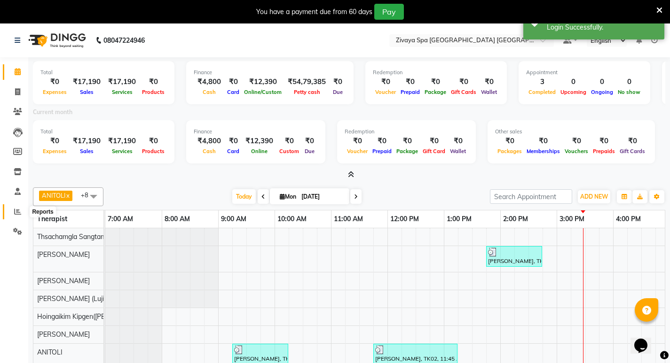 The height and width of the screenshot is (363, 670). What do you see at coordinates (543, 151) in the screenshot?
I see `span: Memberships` at bounding box center [543, 151].